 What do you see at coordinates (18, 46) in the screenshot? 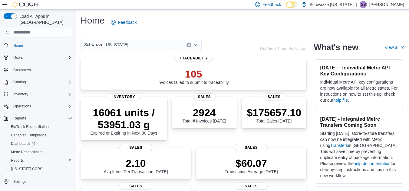
I see `a: Home` at bounding box center [18, 46].